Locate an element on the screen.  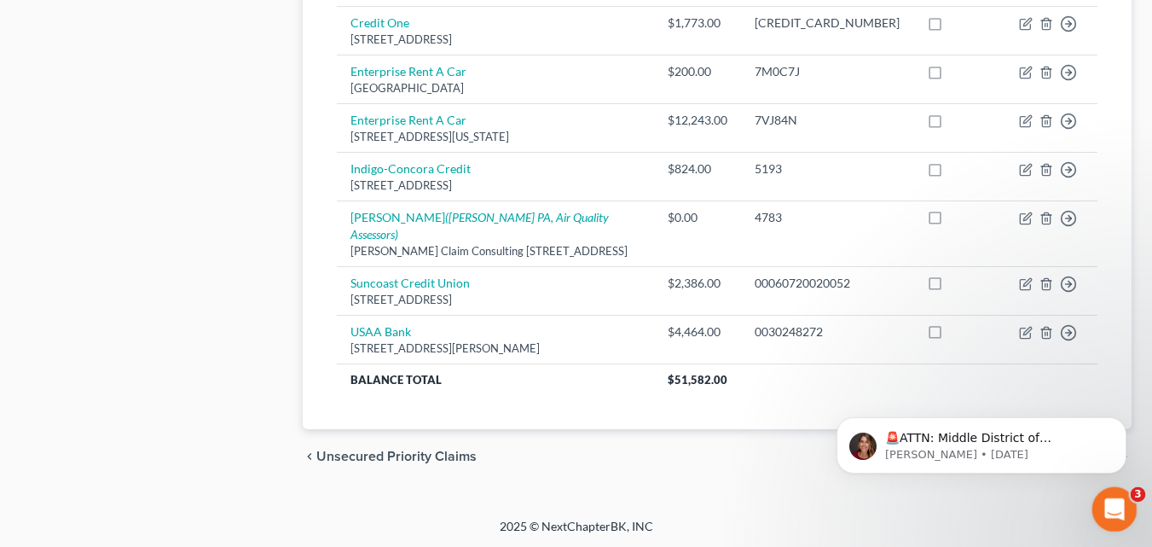
div: 0030248272 is located at coordinates (827, 332).